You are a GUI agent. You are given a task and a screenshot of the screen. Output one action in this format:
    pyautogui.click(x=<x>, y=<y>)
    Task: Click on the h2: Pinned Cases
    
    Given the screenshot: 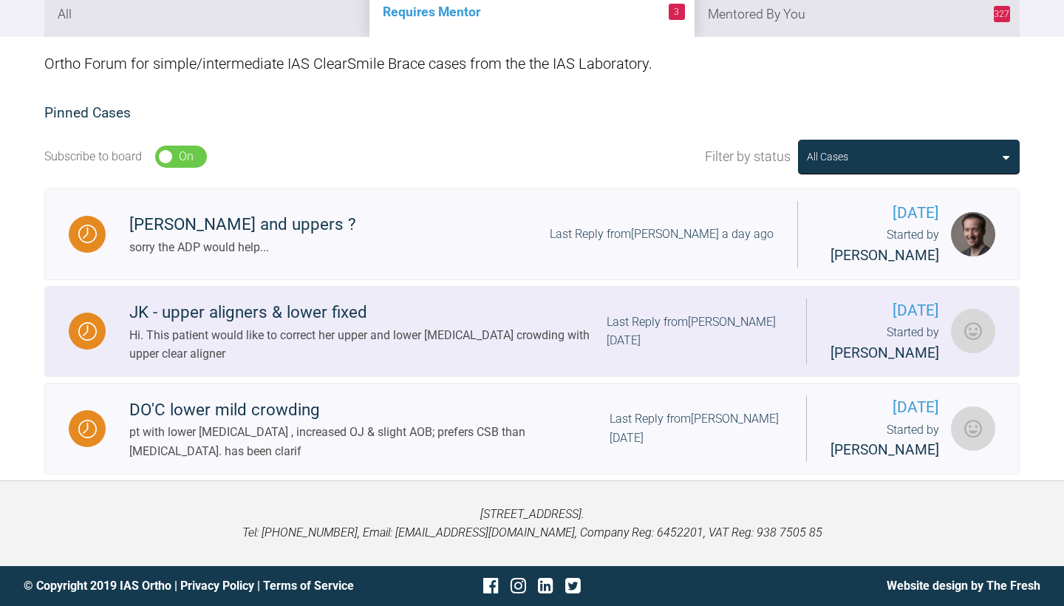 What is the action you would take?
    pyautogui.click(x=532, y=113)
    